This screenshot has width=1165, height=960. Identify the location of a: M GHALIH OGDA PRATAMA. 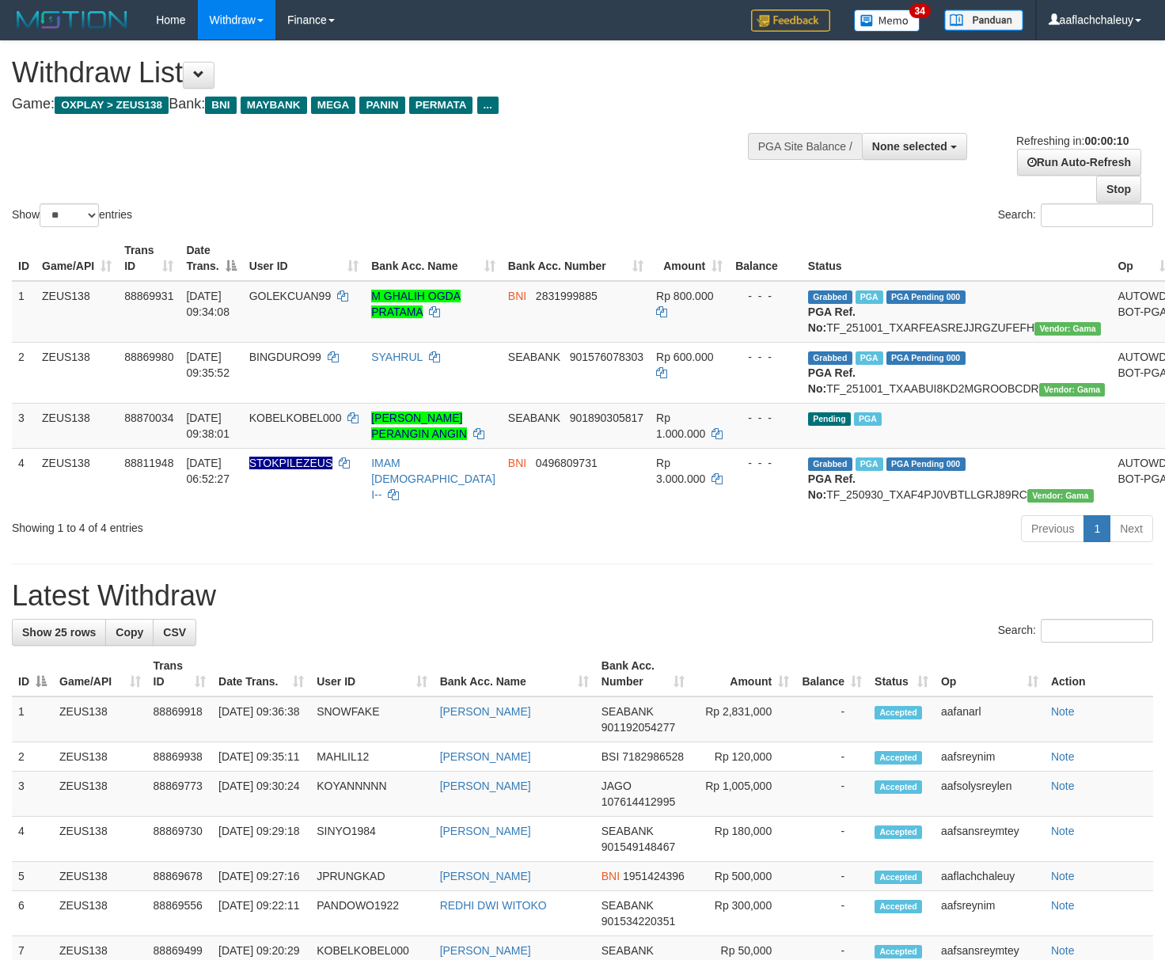
(415, 304).